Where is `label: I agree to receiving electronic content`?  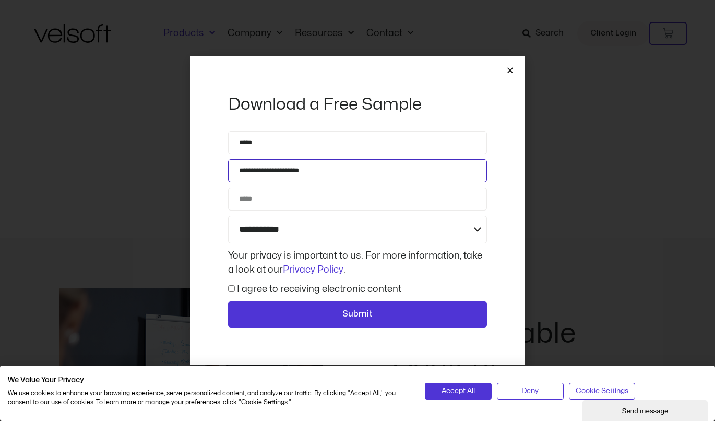
label: I agree to receiving electronic content is located at coordinates (319, 289).